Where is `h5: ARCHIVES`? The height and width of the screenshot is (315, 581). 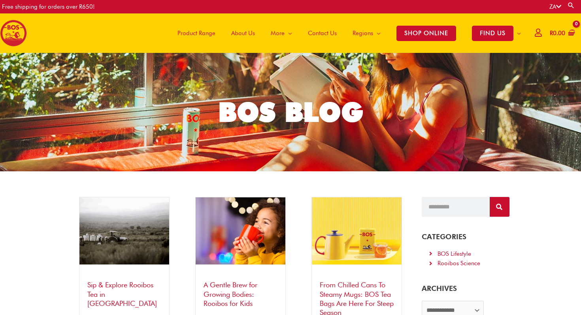 h5: ARCHIVES is located at coordinates (465, 289).